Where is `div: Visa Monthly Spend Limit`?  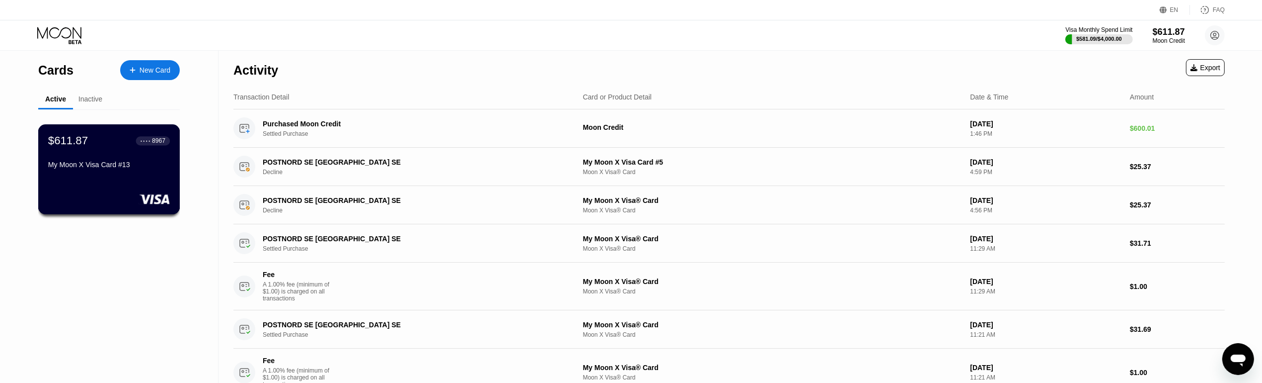
div: Visa Monthly Spend Limit is located at coordinates (1099, 30).